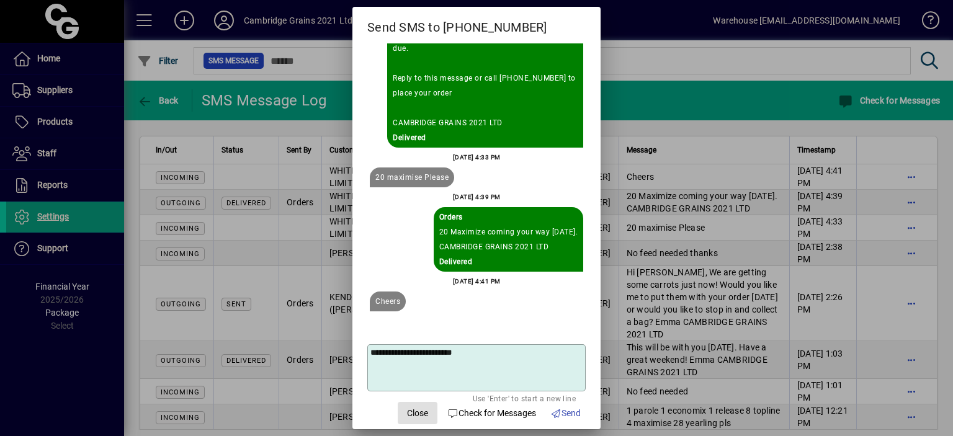 The image size is (953, 436). Describe the element at coordinates (566, 413) in the screenshot. I see `span: Send` at that location.